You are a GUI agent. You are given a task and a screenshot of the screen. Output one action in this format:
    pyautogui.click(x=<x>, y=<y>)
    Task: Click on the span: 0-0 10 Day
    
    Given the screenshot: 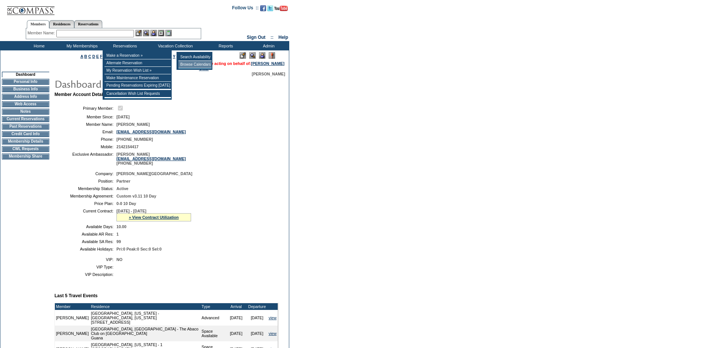 What is the action you would take?
    pyautogui.click(x=126, y=203)
    